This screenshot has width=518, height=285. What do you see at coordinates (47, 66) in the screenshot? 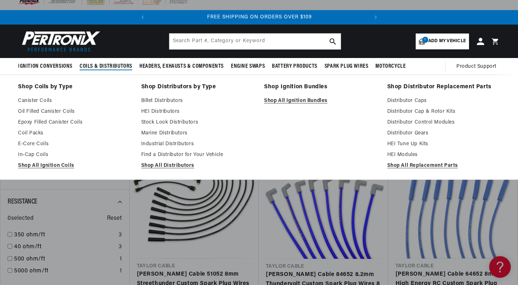
I see `summary: Ignition Conversions` at bounding box center [47, 66].